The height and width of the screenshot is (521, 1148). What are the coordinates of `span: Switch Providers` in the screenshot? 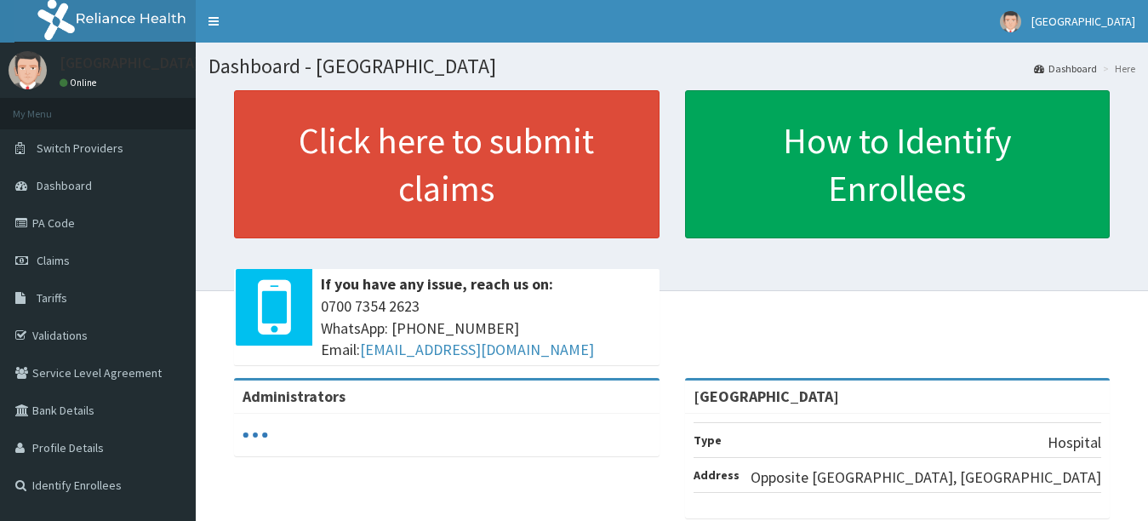 It's located at (80, 148).